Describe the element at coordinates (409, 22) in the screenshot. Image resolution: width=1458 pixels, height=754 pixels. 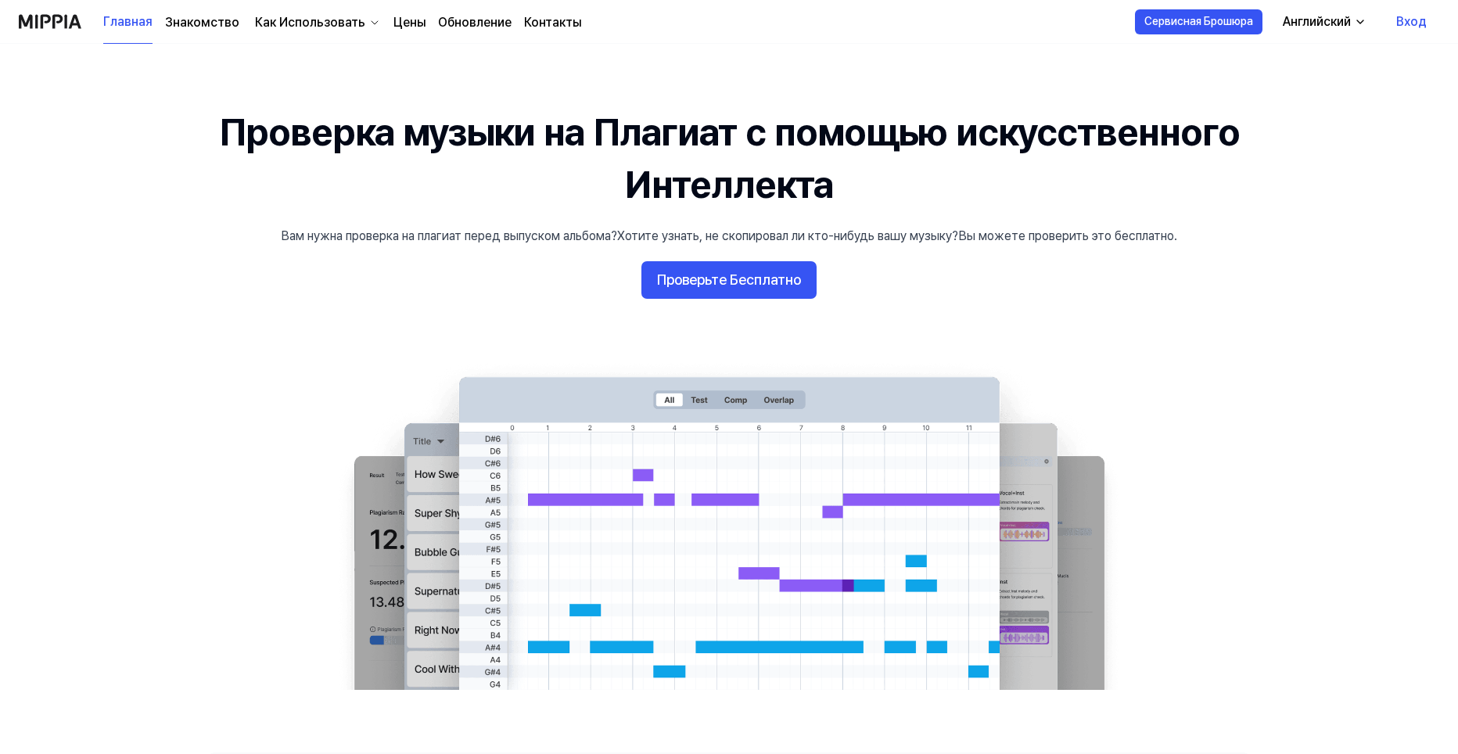
I see `ya-tr-span: Цены` at that location.